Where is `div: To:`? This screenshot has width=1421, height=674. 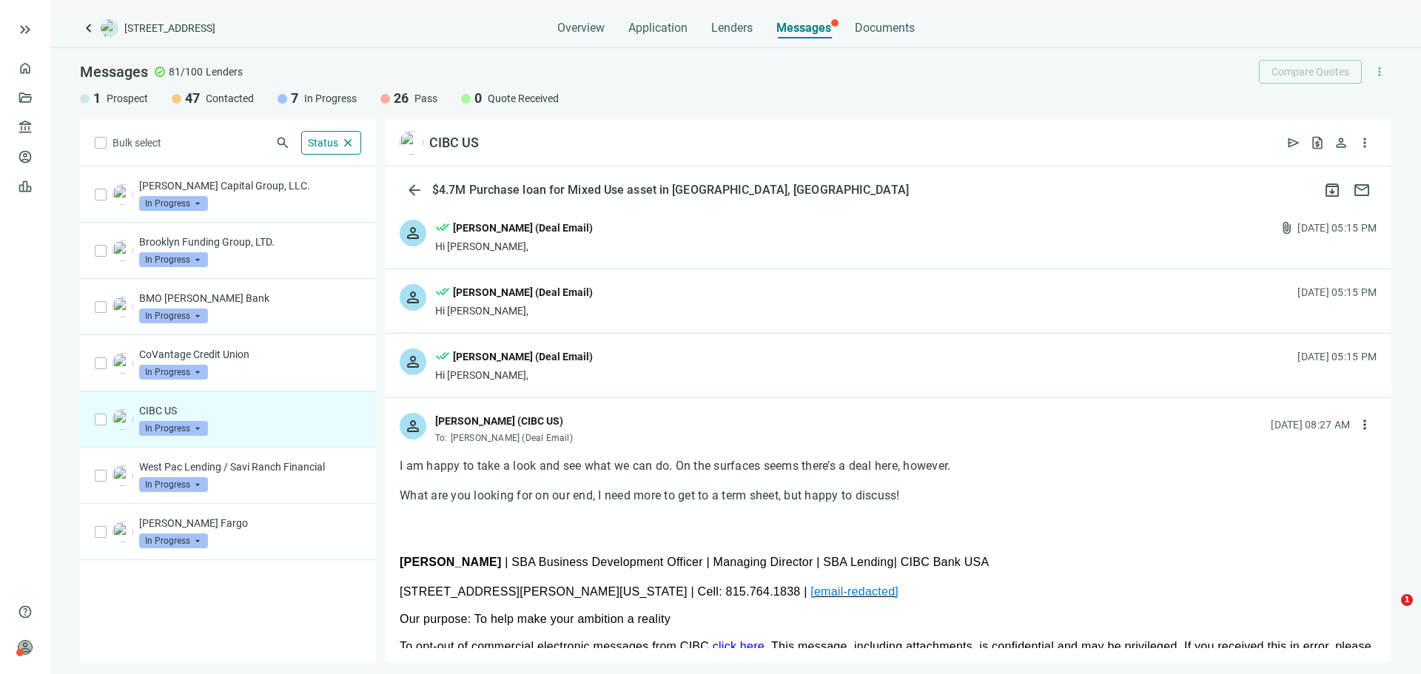 div: To: is located at coordinates (506, 438).